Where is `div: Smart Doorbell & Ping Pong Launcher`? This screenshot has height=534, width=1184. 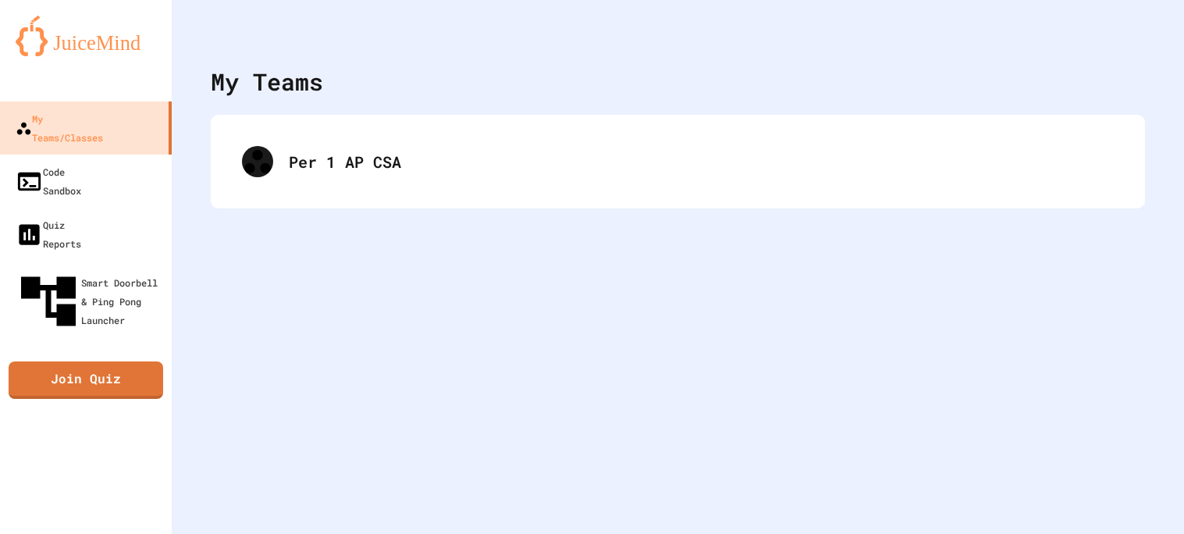 div: Smart Doorbell & Ping Pong Launcher is located at coordinates (91, 301).